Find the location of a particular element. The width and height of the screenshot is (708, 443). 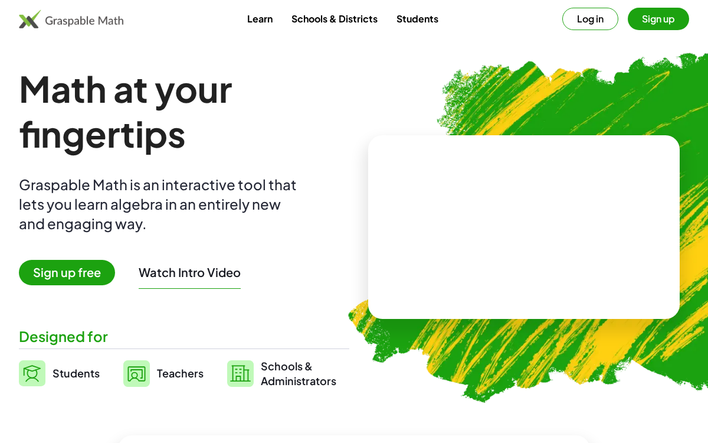

video: What is this? This is dynamic math notation. Dynamic math notation plays a central role in how Gr... is located at coordinates (524, 227).